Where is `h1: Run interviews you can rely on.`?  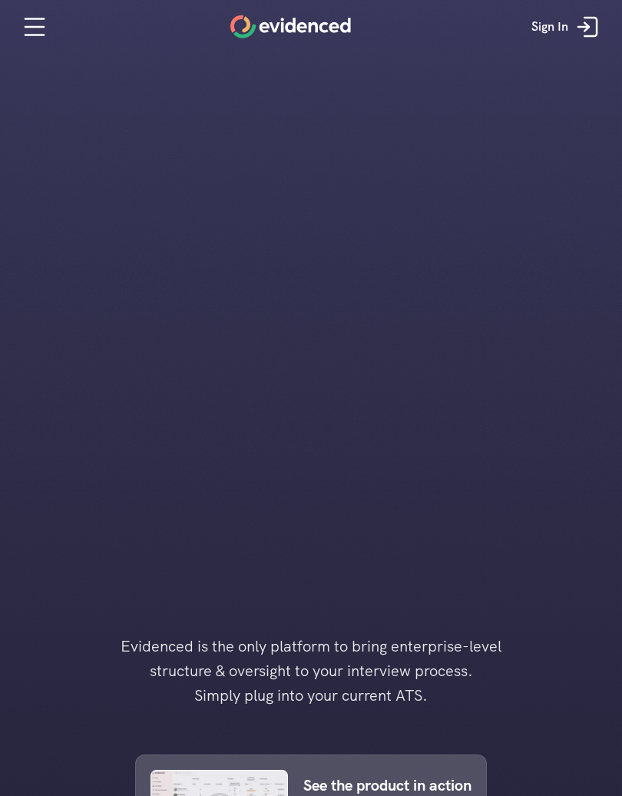
h1: Run interviews you can rely on. is located at coordinates (311, 186).